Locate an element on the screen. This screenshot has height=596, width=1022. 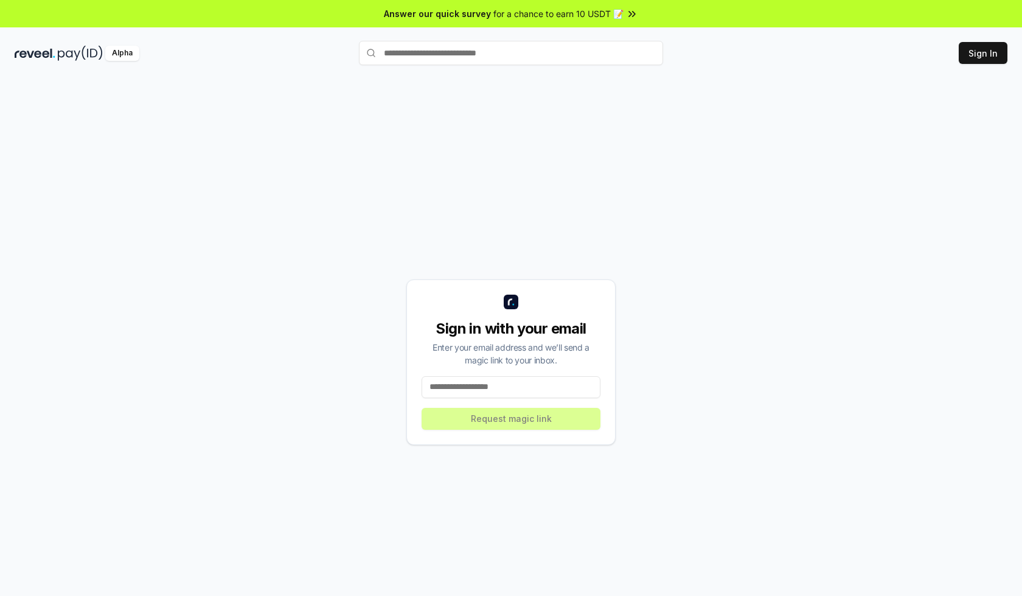
img: pay_id is located at coordinates (80, 53).